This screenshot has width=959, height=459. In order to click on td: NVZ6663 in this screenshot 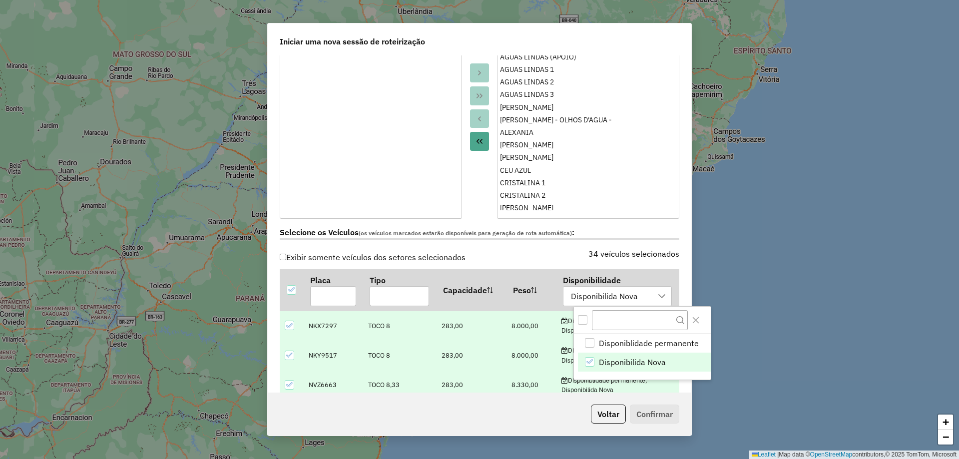, I will do `click(333, 384)`.